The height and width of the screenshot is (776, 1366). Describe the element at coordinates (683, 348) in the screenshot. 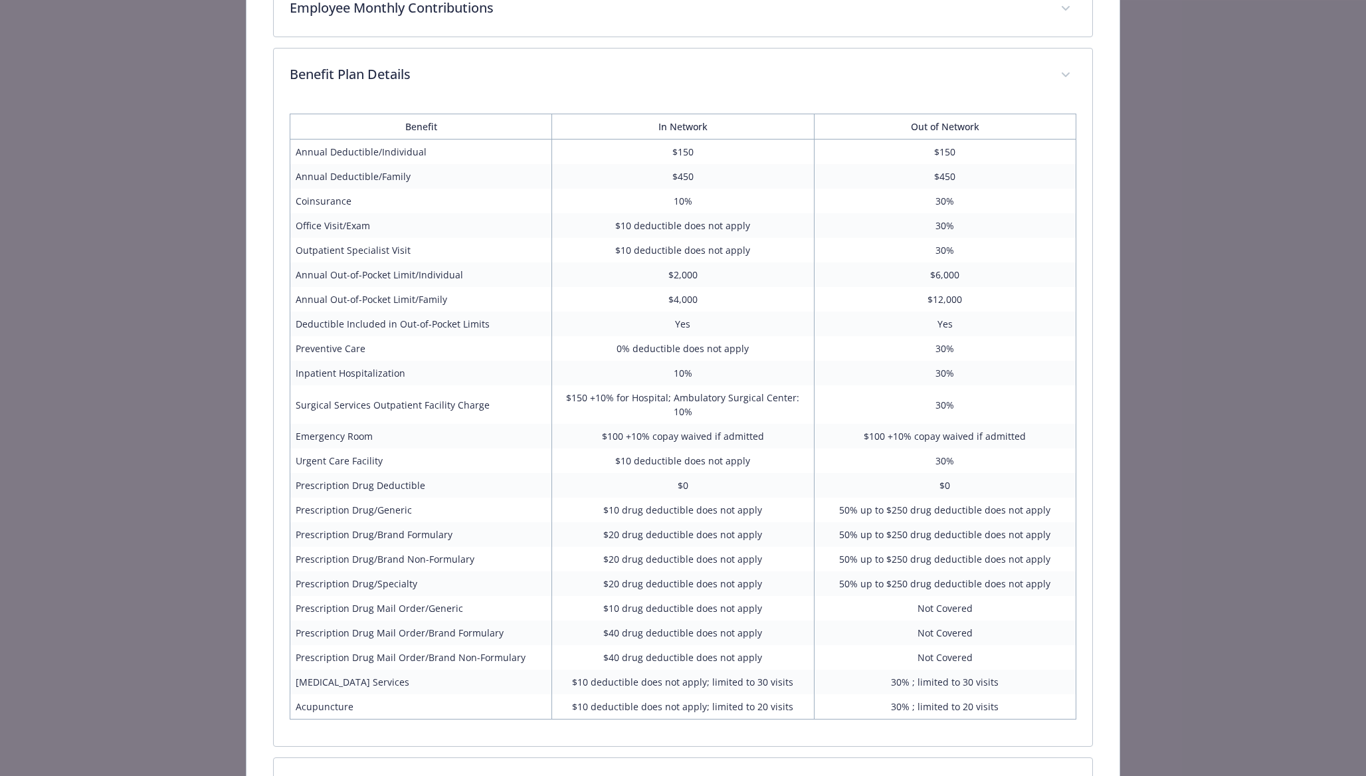

I see `td: 0% deductible does not apply` at that location.